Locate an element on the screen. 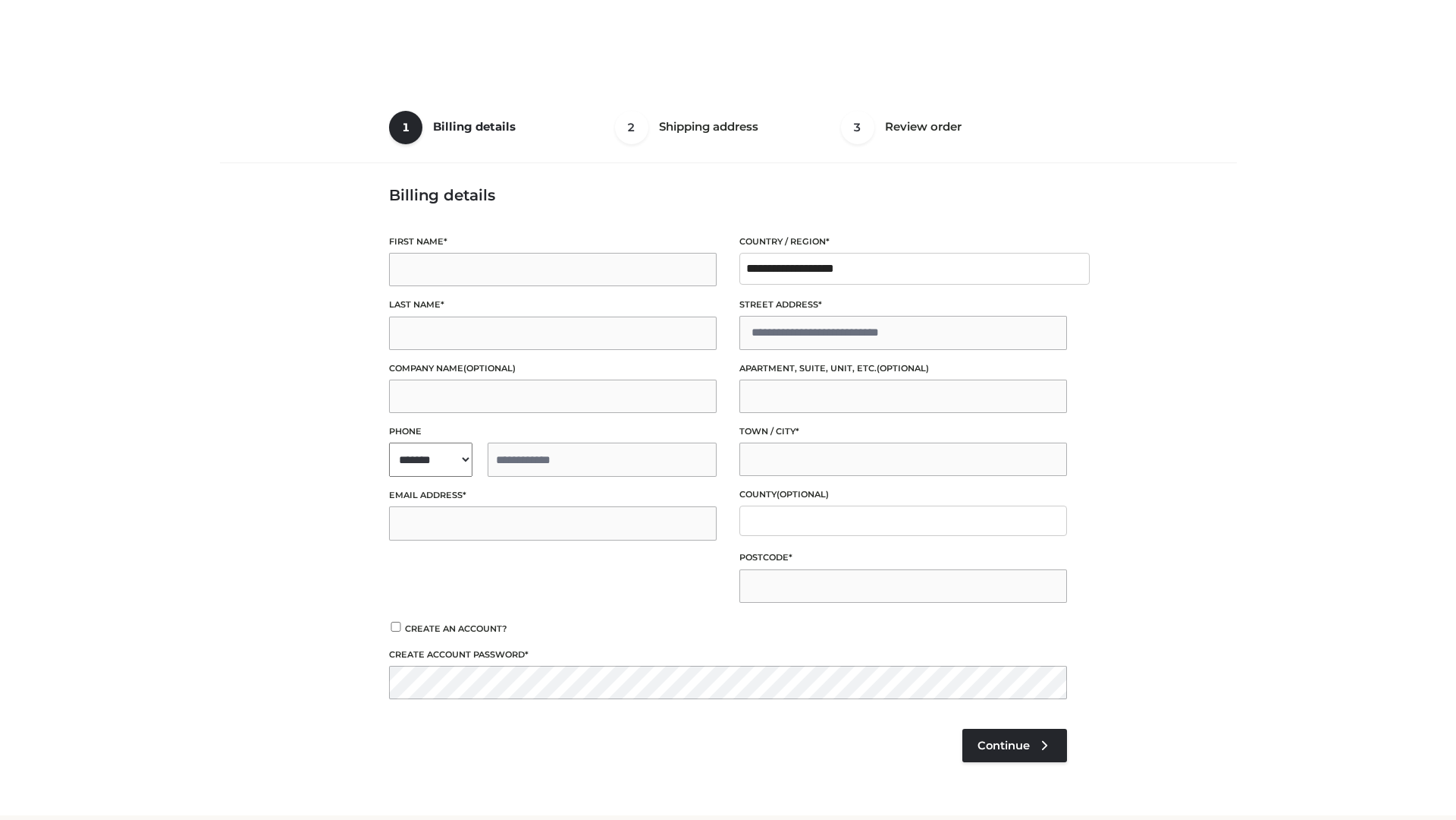 Image resolution: width=1456 pixels, height=820 pixels. span: 2 is located at coordinates (632, 128).